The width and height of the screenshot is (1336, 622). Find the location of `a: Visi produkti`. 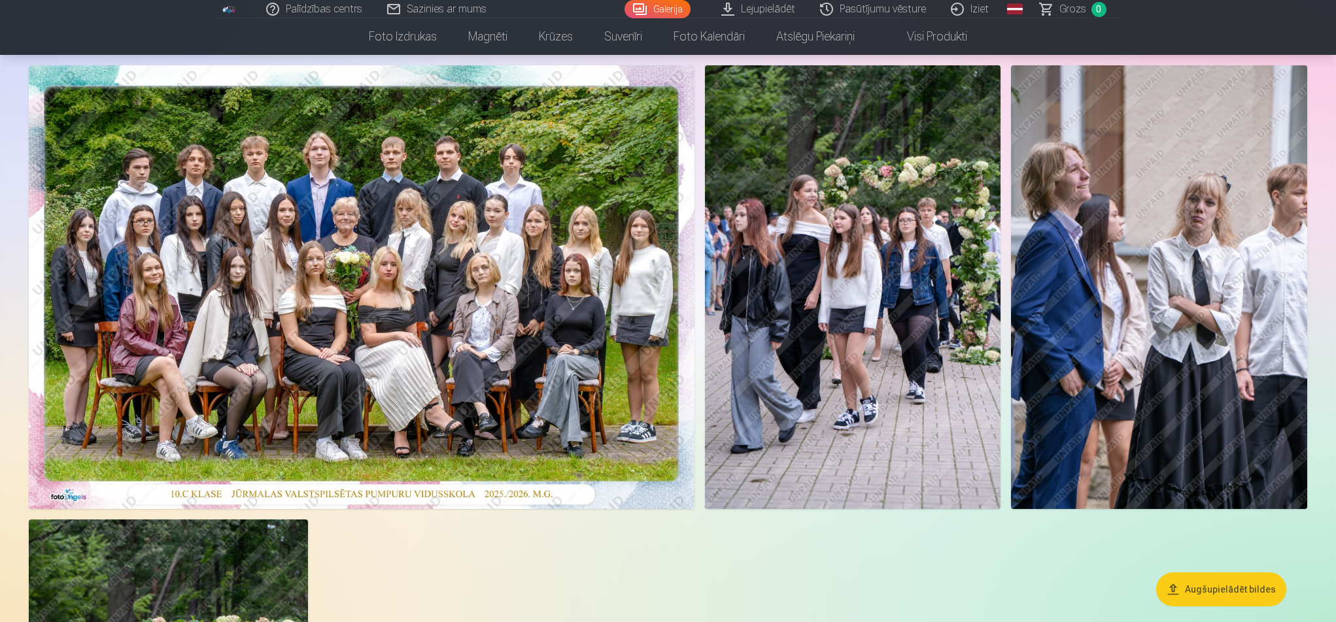

a: Visi produkti is located at coordinates (926, 37).